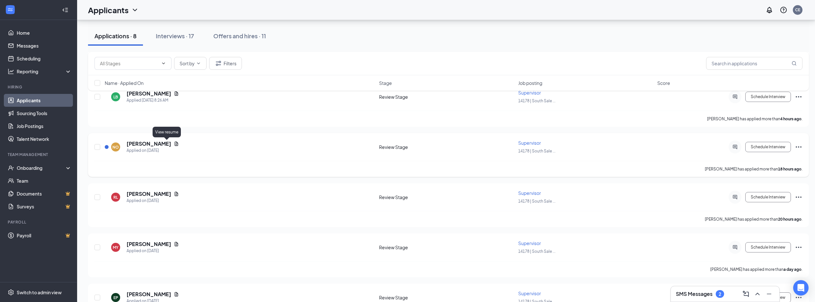 The image size is (815, 302). I want to click on svg: MagnifyingGlass, so click(794, 63).